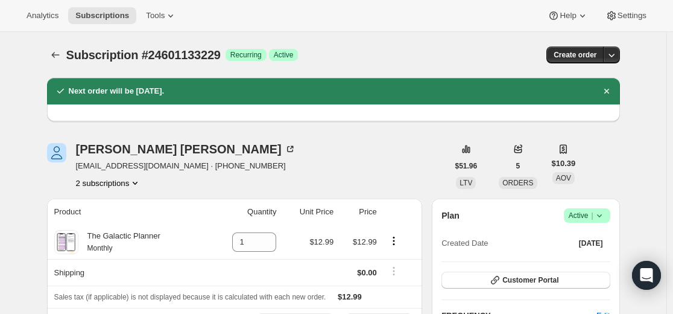  Describe the element at coordinates (367, 272) in the screenshot. I see `span: $0.00` at that location.